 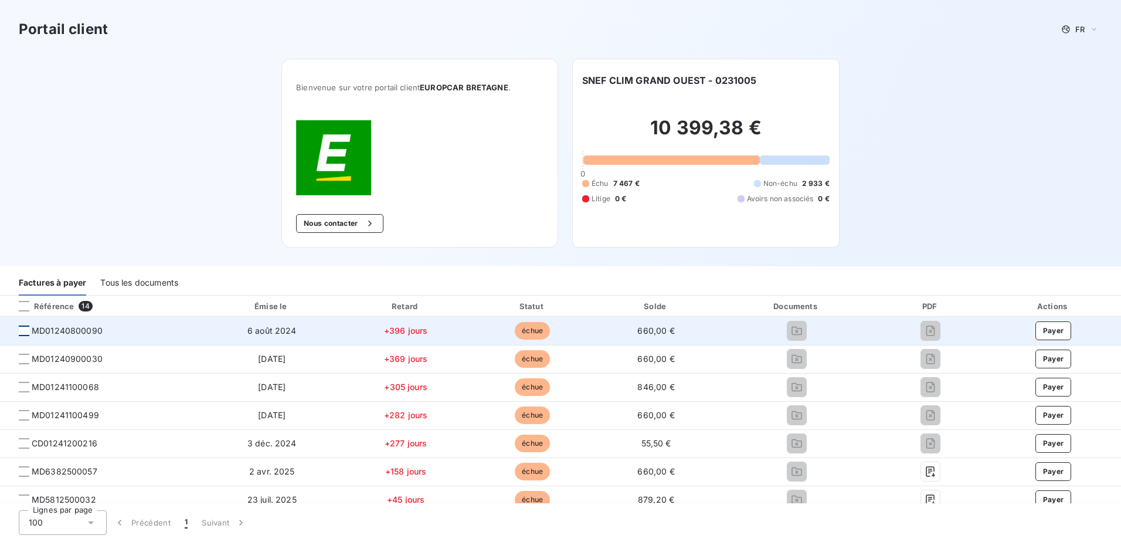 I want to click on span: +396 jours, so click(x=406, y=330).